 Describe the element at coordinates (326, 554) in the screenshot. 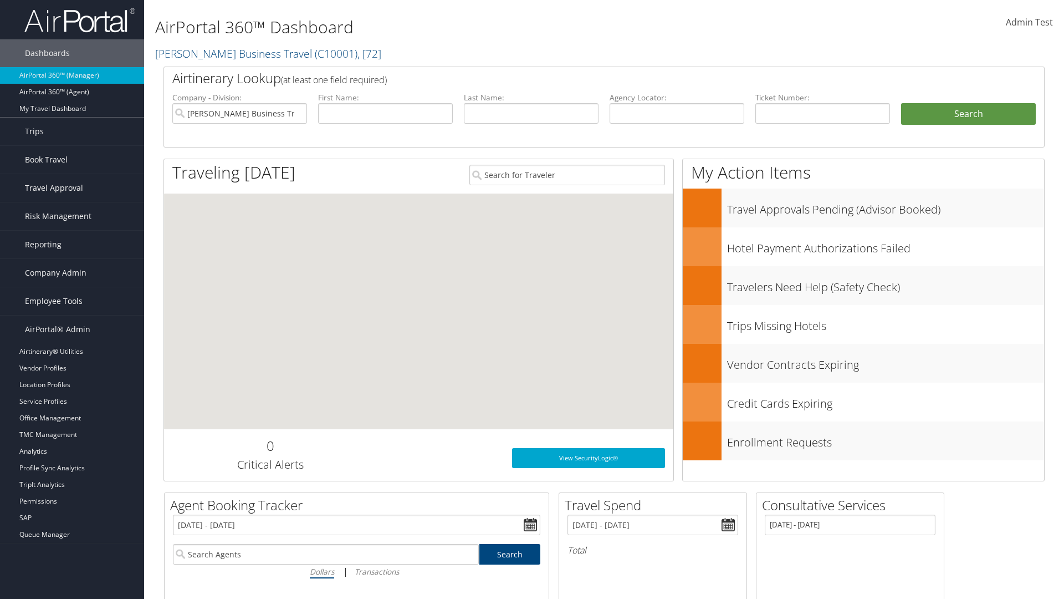

I see `input: Search Agents` at that location.